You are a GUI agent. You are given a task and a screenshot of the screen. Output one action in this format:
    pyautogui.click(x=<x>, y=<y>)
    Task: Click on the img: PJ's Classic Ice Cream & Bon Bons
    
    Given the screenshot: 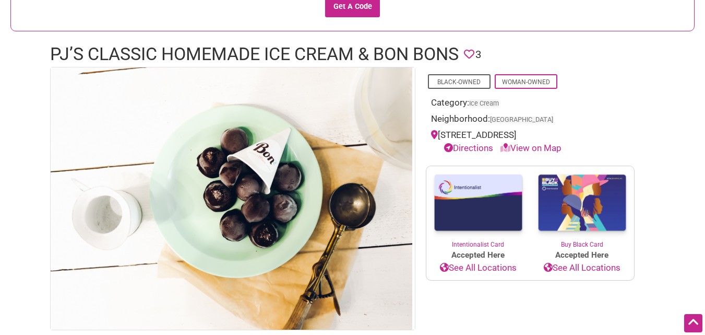 What is the action you would take?
    pyautogui.click(x=231, y=198)
    